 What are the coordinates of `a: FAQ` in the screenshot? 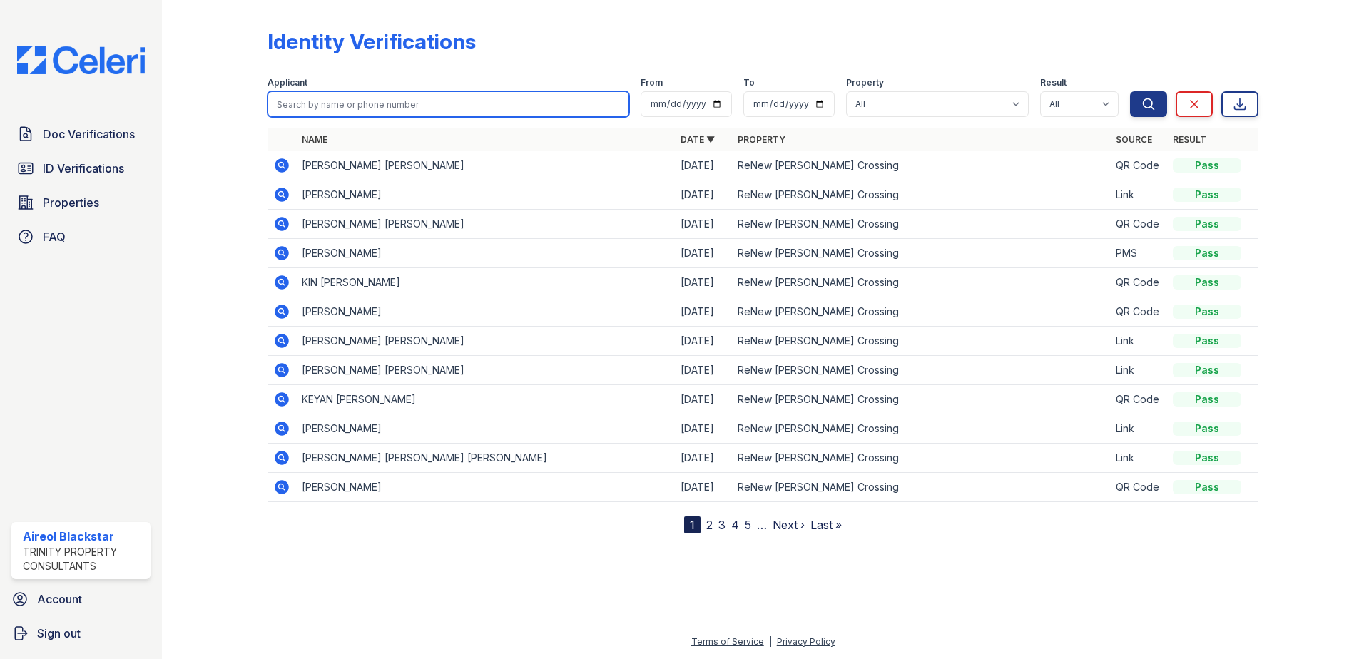 It's located at (81, 237).